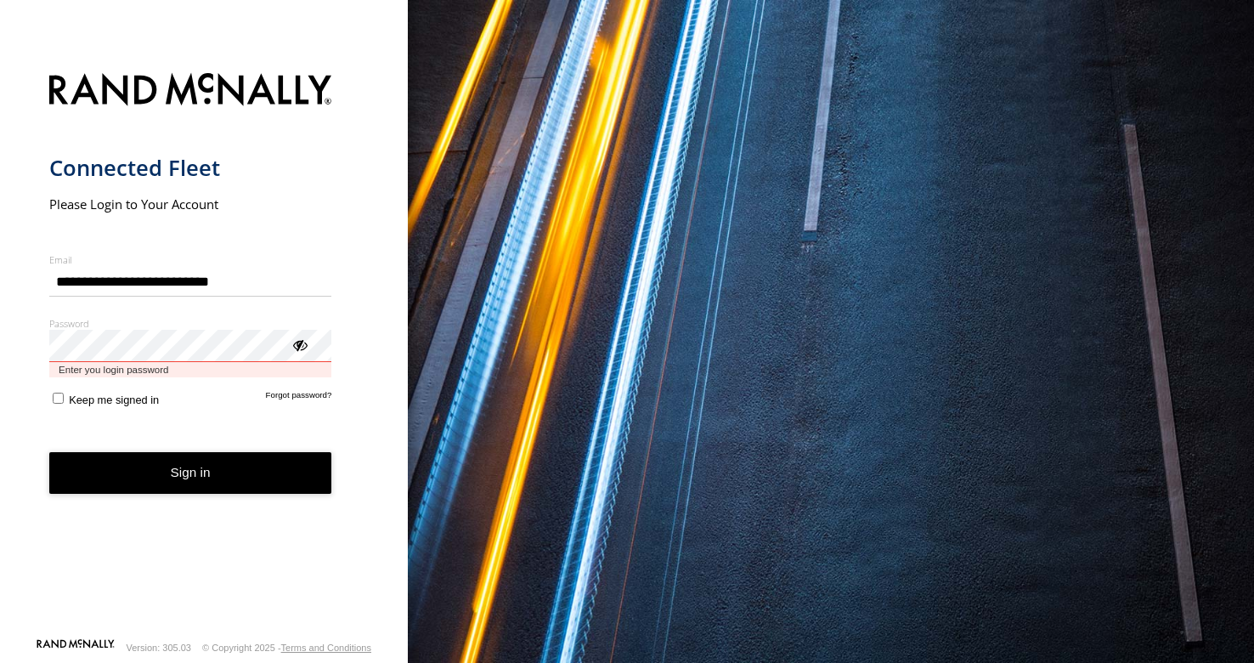  I want to click on button: Sign in, so click(190, 472).